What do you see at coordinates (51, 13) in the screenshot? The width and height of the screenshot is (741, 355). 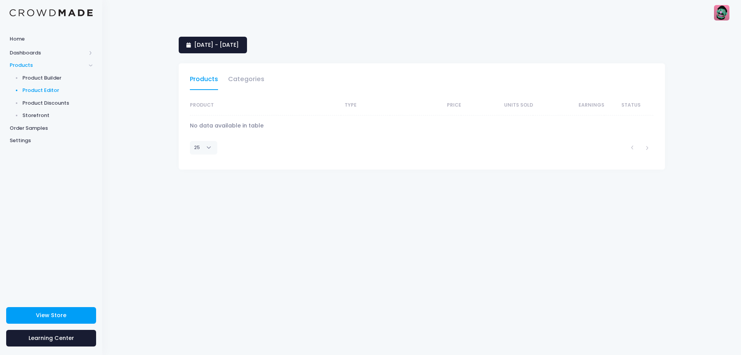 I see `img: Logo` at bounding box center [51, 13].